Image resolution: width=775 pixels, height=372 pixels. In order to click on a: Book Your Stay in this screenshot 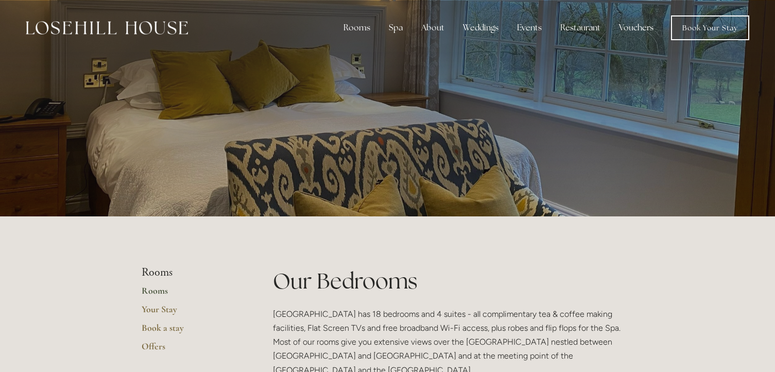, I will do `click(710, 28)`.